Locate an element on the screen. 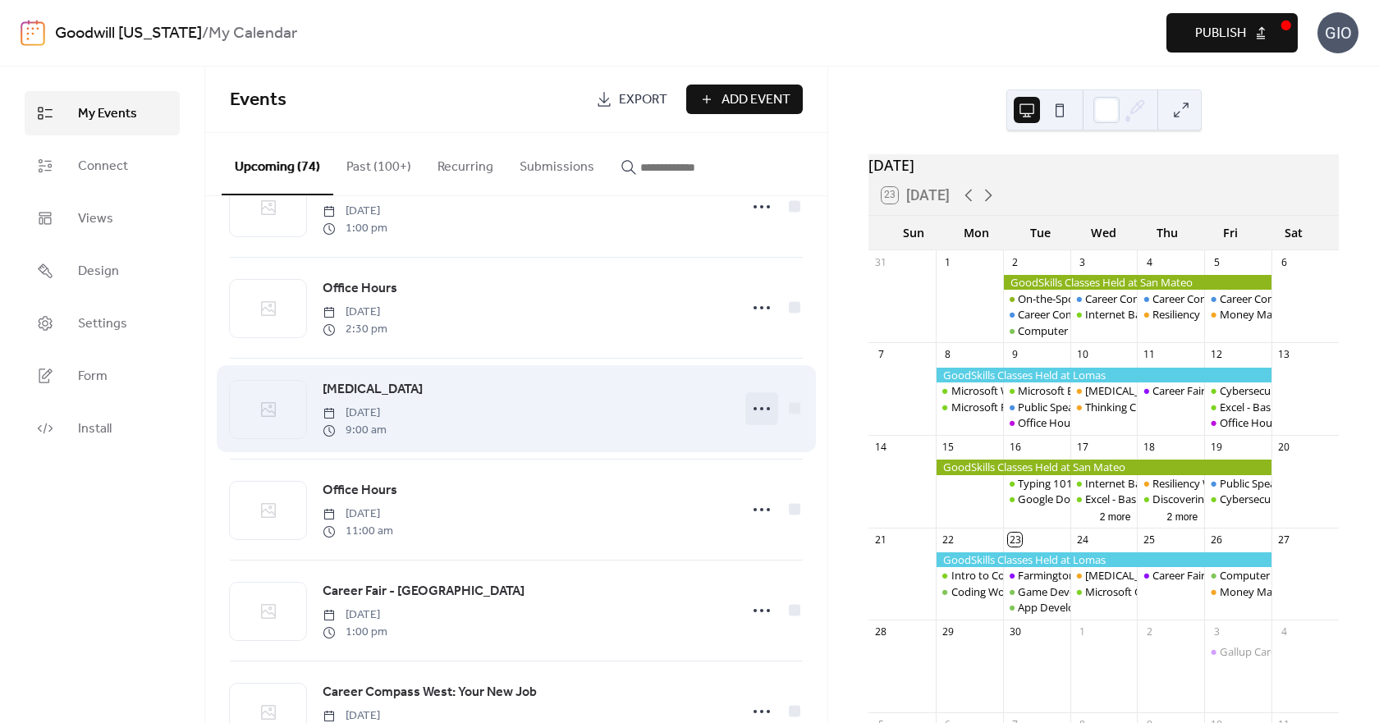 The height and width of the screenshot is (723, 1379). button: Upcoming (74) is located at coordinates (277, 164).